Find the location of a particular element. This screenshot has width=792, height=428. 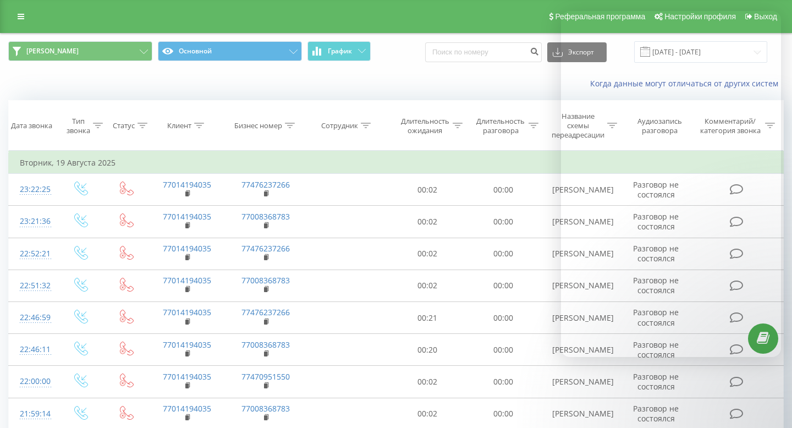

td: 00:20 is located at coordinates (428, 350).